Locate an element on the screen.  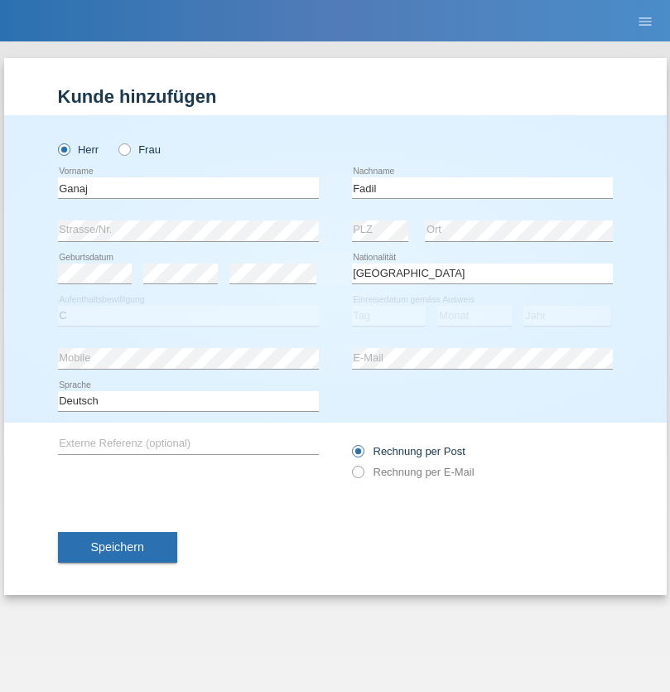
button: Speichern is located at coordinates (118, 548).